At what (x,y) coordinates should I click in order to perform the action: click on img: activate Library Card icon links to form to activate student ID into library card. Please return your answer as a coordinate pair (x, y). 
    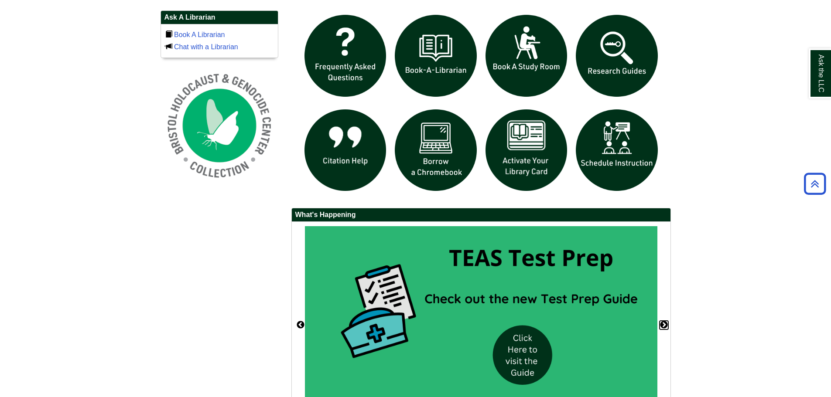
    Looking at the image, I should click on (526, 150).